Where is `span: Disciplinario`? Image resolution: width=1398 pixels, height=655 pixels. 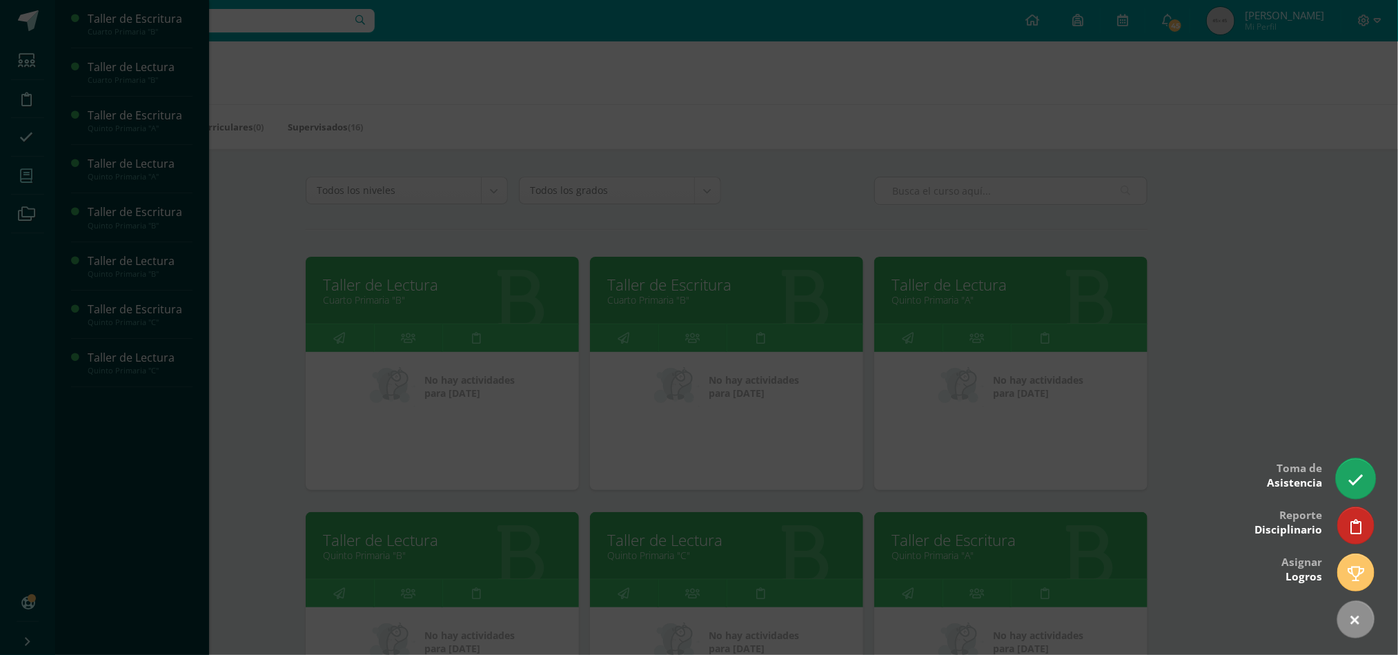 span: Disciplinario is located at coordinates (1288, 529).